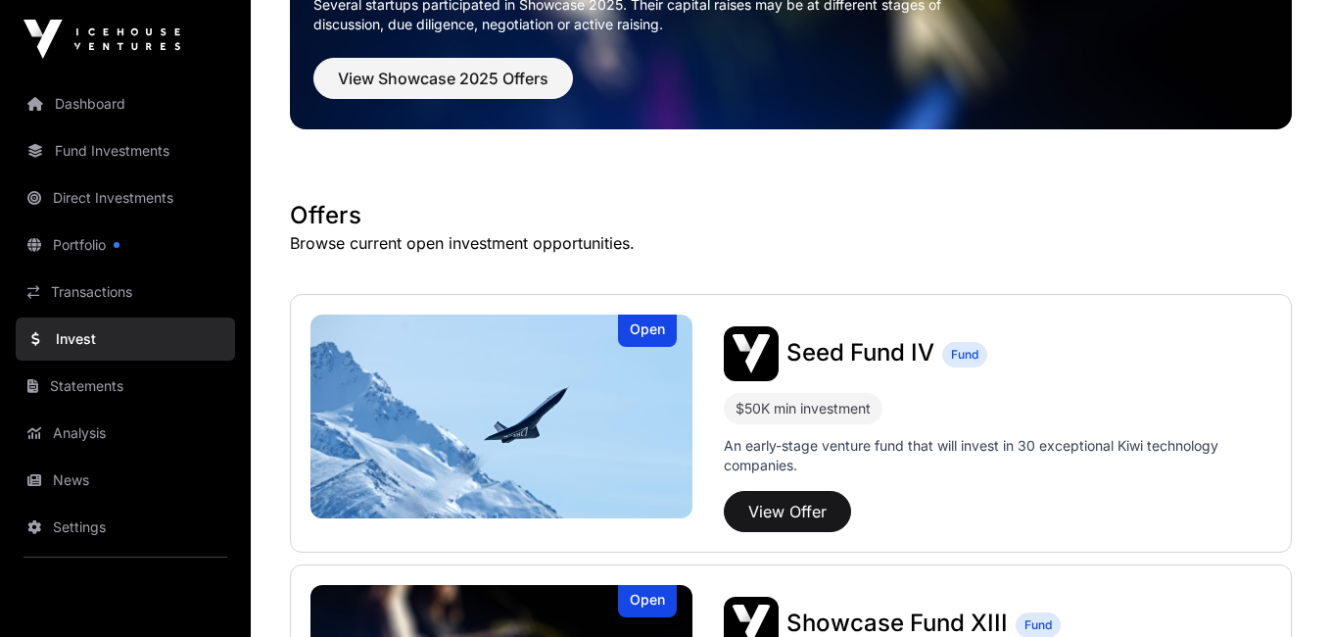 The image size is (1331, 637). I want to click on h1: Offers, so click(790, 215).